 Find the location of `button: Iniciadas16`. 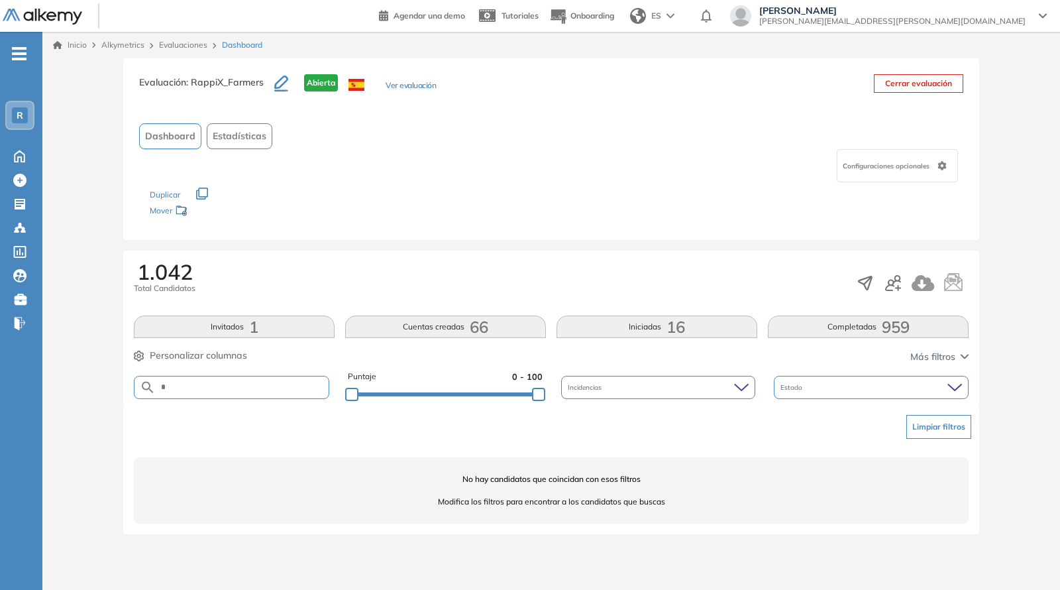

button: Iniciadas16 is located at coordinates (656, 327).